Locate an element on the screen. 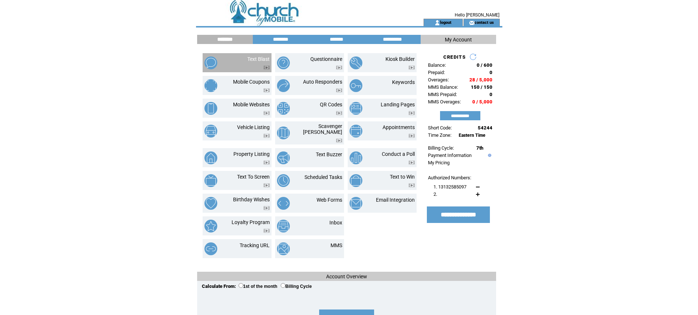 The height and width of the screenshot is (315, 698). a: Birthday Wishes is located at coordinates (251, 199).